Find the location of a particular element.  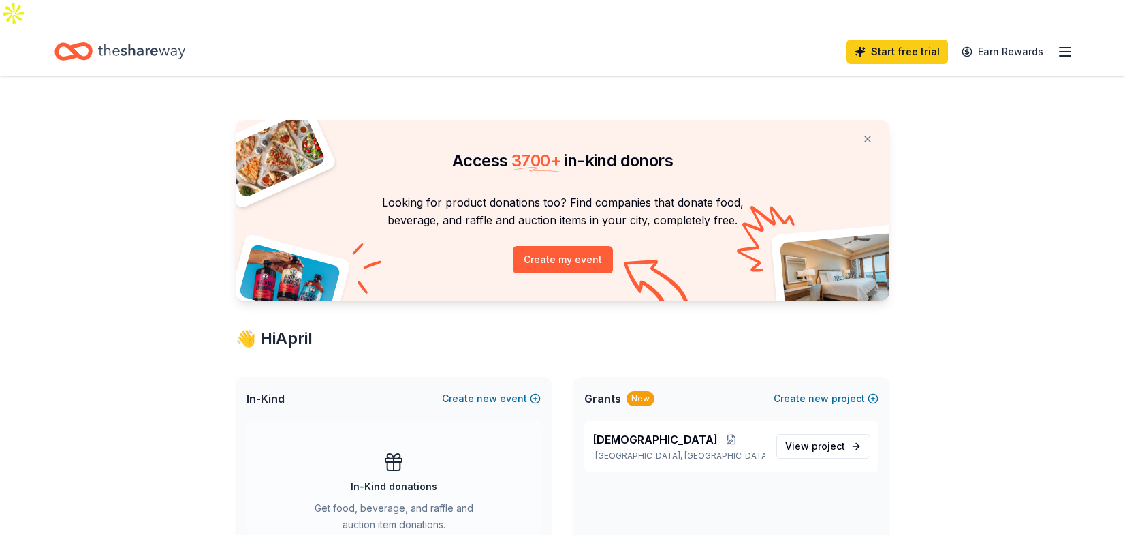

a: Home is located at coordinates (120, 51).